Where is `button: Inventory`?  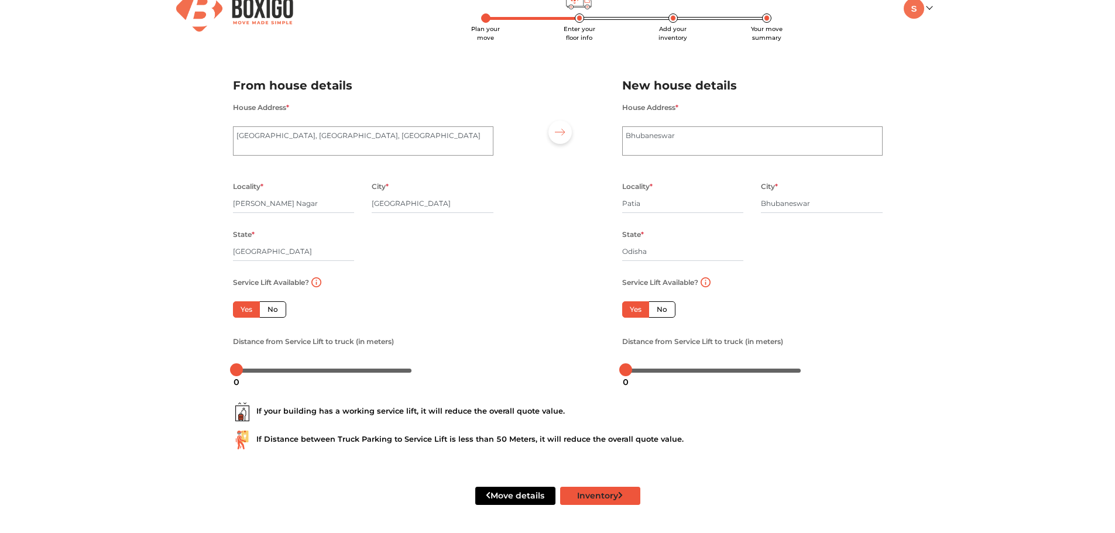 button: Inventory is located at coordinates (600, 496).